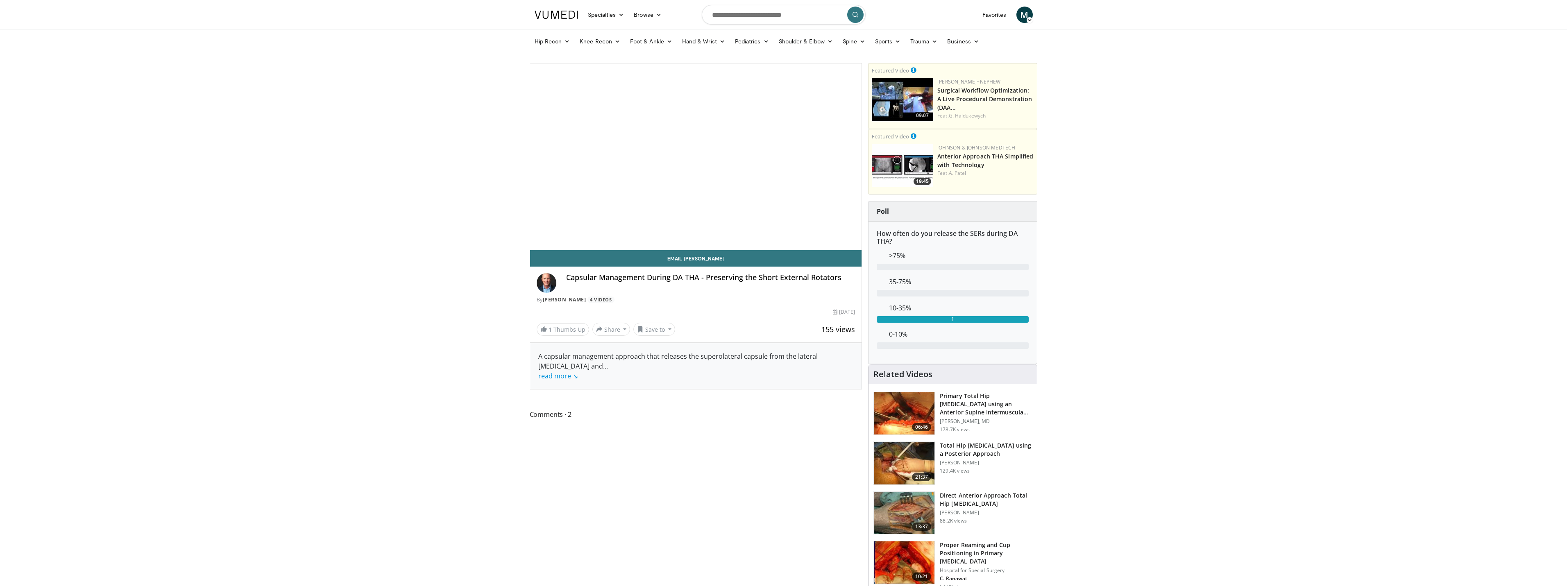 The width and height of the screenshot is (1567, 586). I want to click on img: VuMedi Logo, so click(556, 15).